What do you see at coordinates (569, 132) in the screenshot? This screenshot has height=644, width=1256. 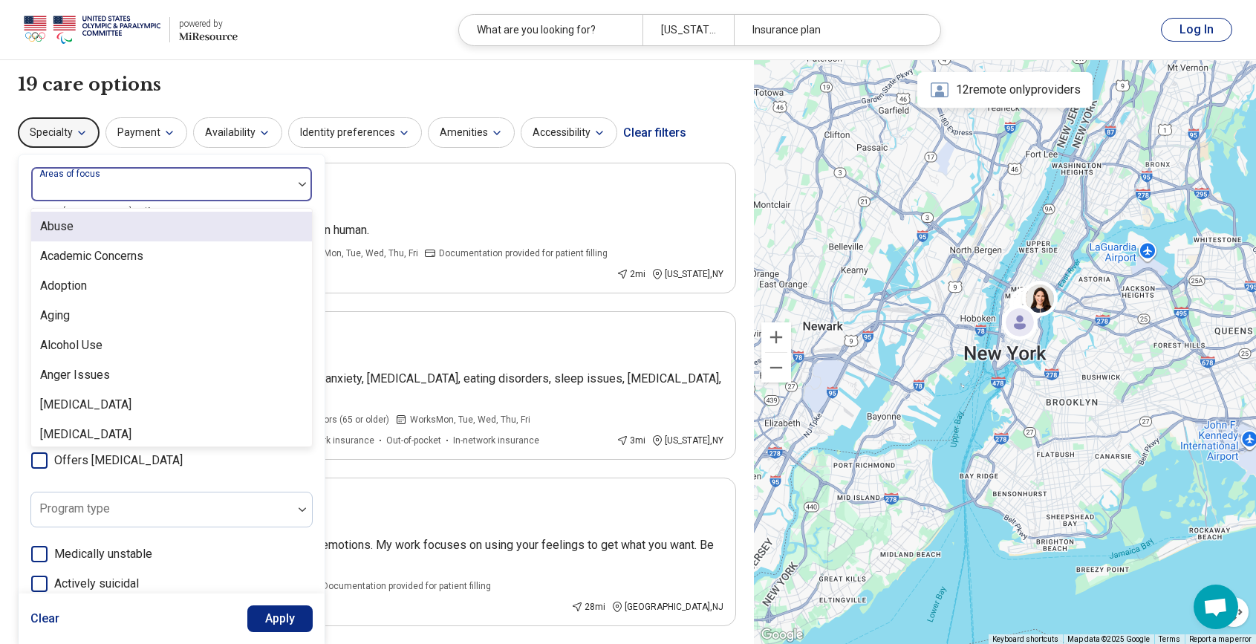 I see `button: Accessibility` at bounding box center [569, 132].